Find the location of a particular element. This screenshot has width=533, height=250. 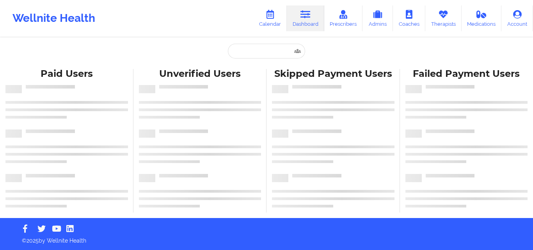

p: © 2025 by Wellnite Health is located at coordinates (266, 238).